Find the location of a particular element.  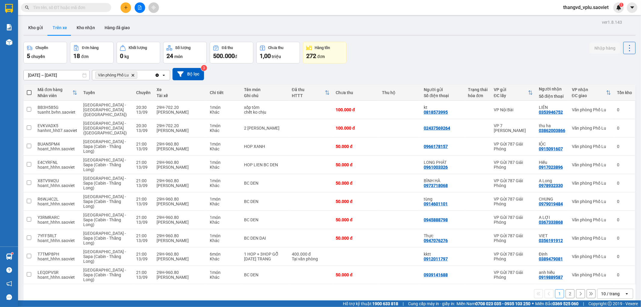

span: 500.000 is located at coordinates (224, 56).